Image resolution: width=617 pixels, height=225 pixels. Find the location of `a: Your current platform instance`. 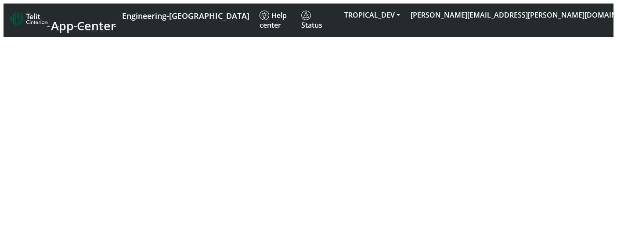

a: Your current platform instance is located at coordinates (185, 15).